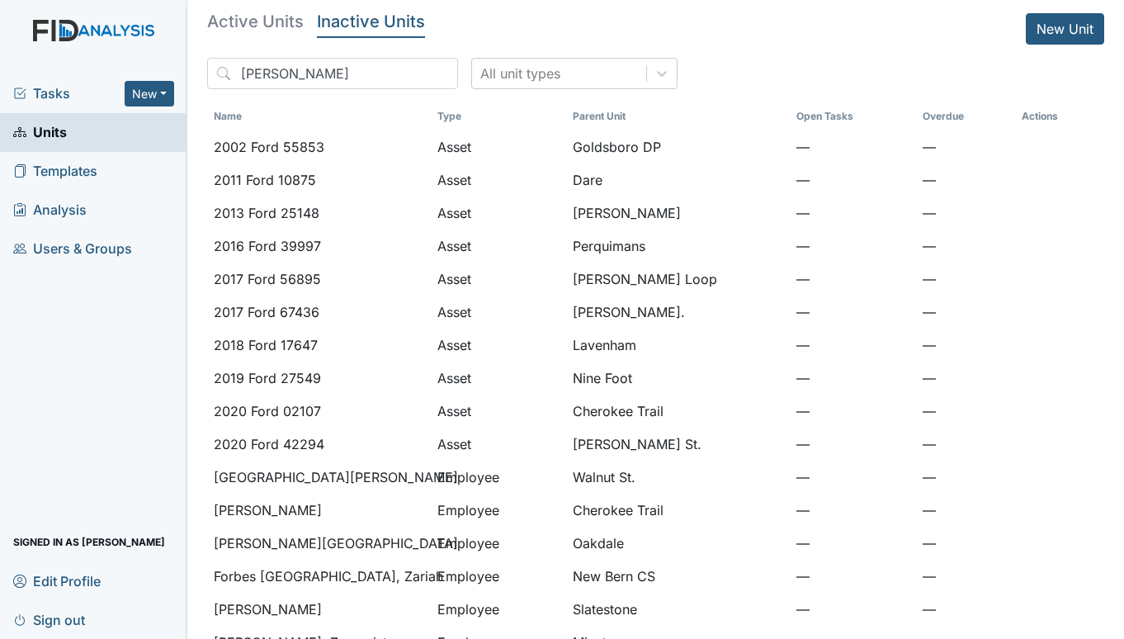  I want to click on span: Analysis, so click(50, 210).